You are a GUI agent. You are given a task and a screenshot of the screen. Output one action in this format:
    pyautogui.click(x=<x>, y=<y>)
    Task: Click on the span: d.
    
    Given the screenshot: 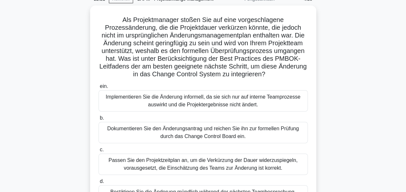 What is the action you would take?
    pyautogui.click(x=102, y=181)
    